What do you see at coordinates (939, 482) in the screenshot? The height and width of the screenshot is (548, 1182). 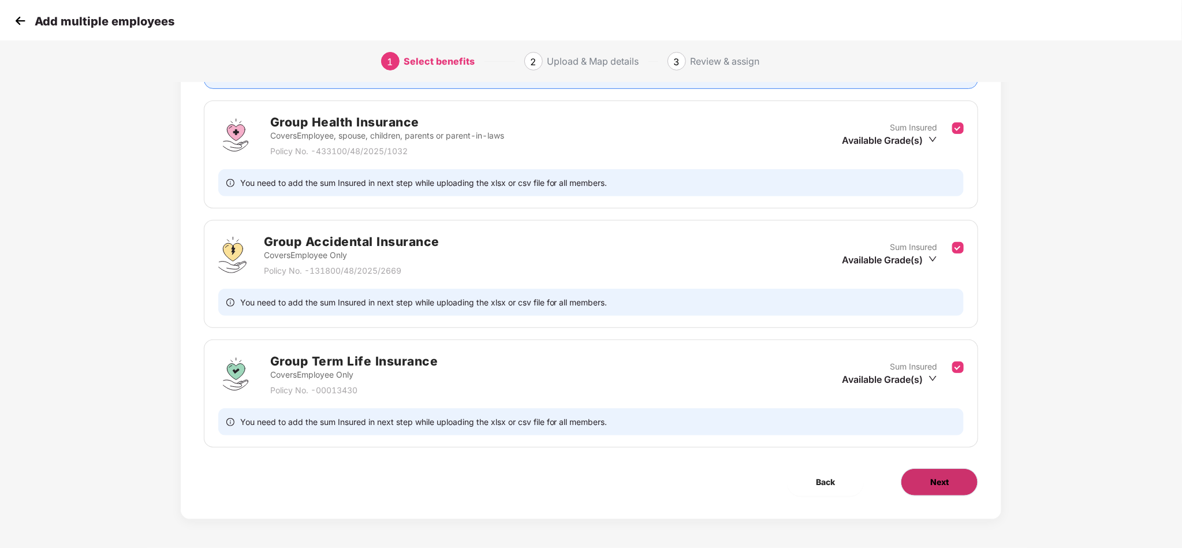 I see `span: Next` at bounding box center [939, 482].